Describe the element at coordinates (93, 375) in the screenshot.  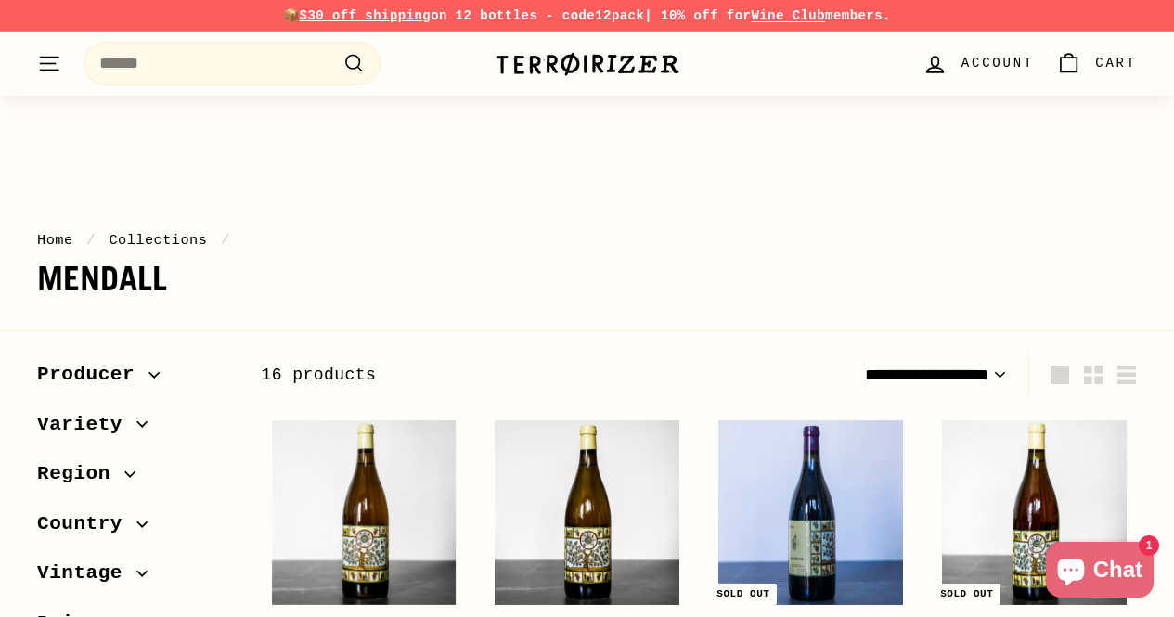
I see `span: Producer` at that location.